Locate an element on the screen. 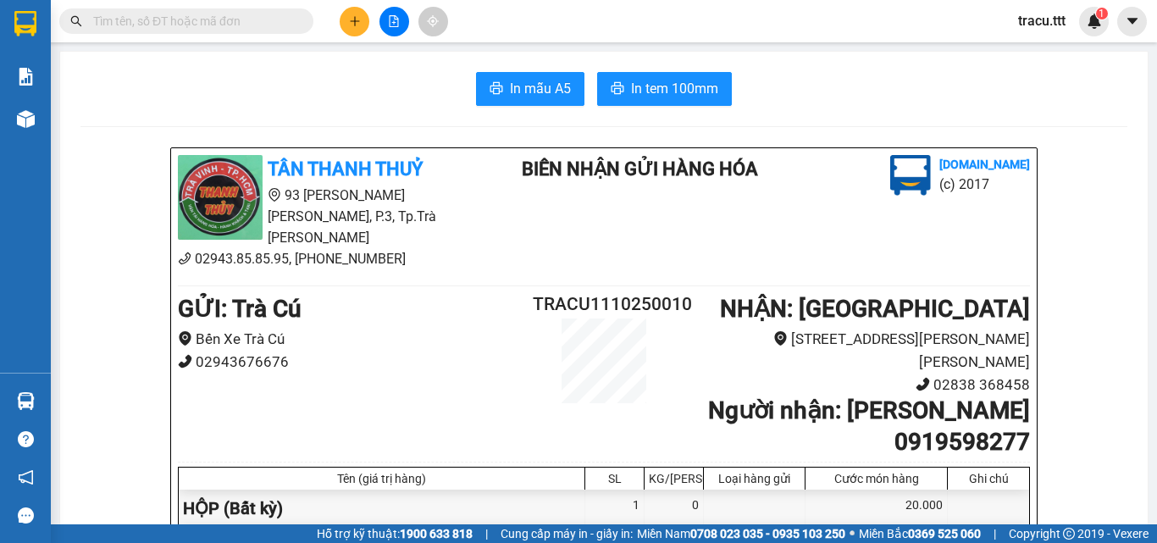  h2: TRACU1110250010 is located at coordinates (604, 304).